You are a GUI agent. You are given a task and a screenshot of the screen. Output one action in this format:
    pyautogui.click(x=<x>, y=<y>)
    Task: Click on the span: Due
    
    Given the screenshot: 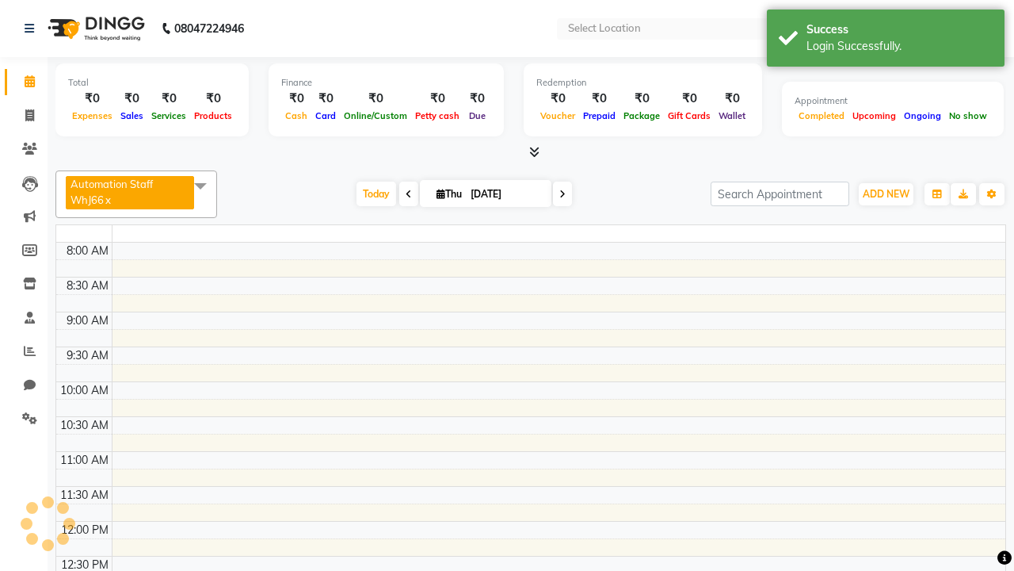 What is the action you would take?
    pyautogui.click(x=477, y=116)
    